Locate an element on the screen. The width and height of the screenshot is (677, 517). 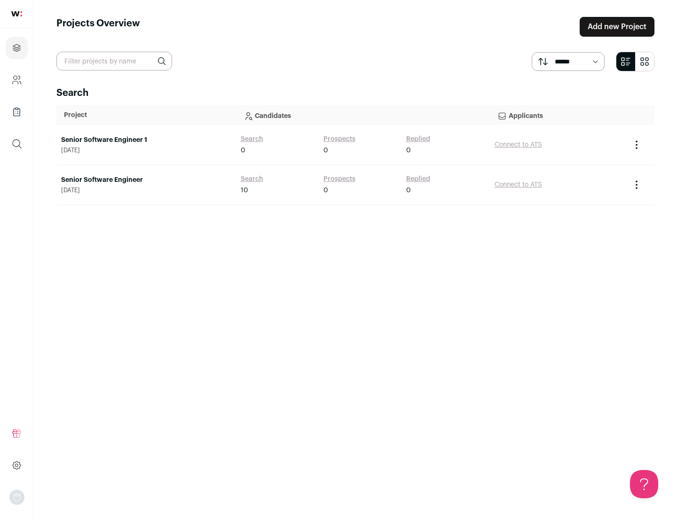
a: Projects is located at coordinates (16, 48).